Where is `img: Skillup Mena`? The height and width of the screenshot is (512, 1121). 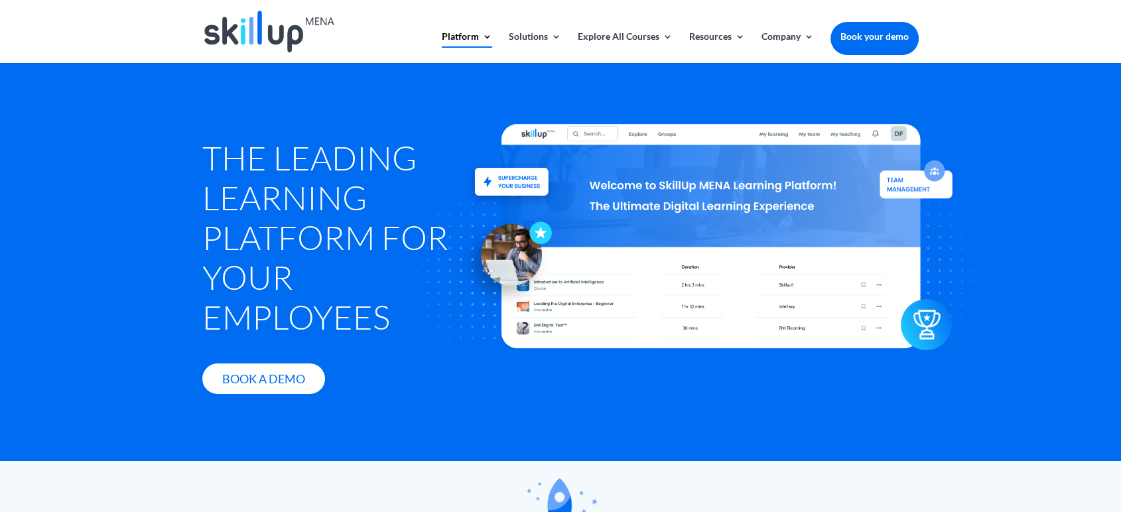 img: Skillup Mena is located at coordinates (269, 31).